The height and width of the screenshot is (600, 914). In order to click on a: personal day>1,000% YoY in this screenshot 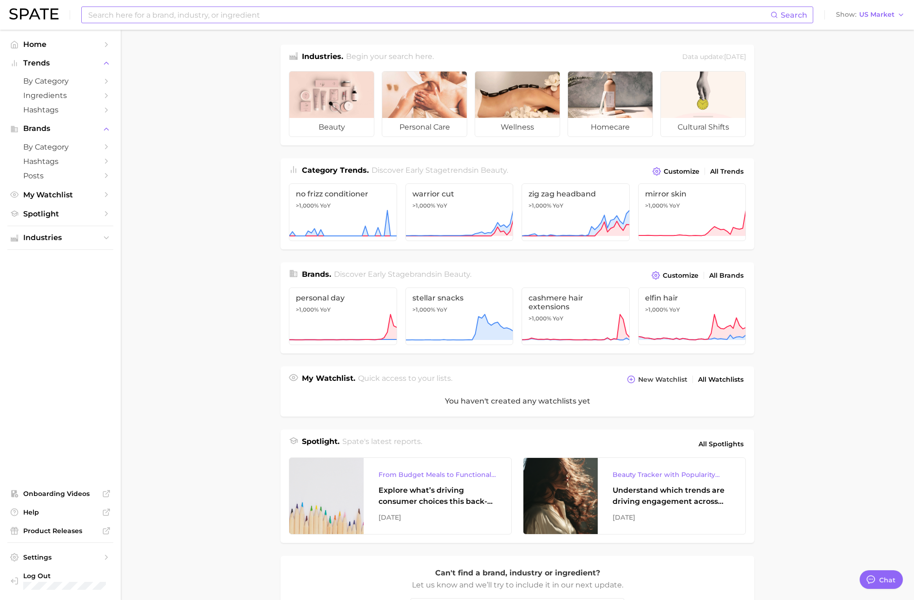, I will do `click(343, 316)`.